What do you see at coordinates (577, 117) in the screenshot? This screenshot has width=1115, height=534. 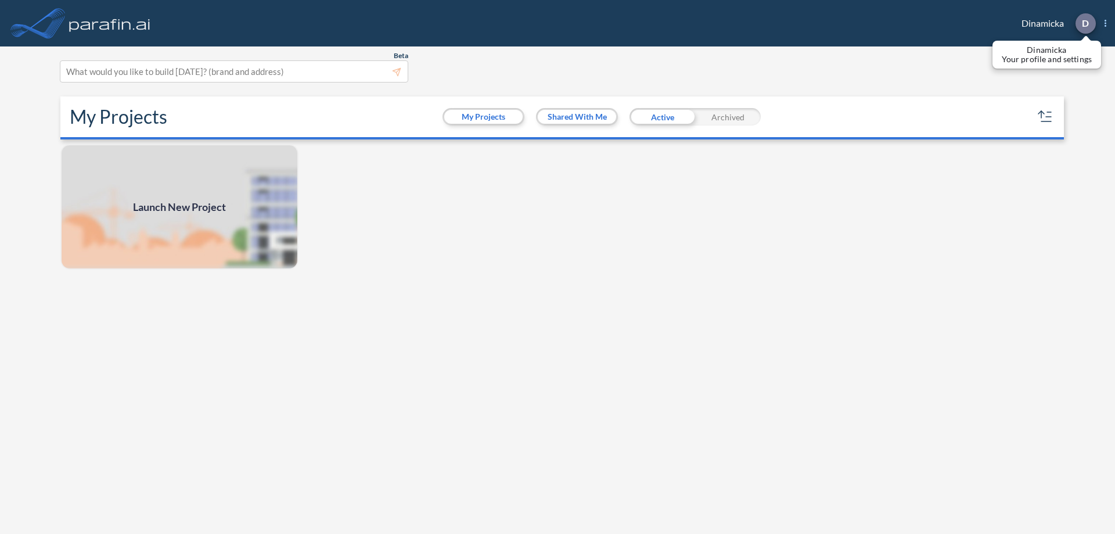 I see `button: Shared With Me` at bounding box center [577, 117].